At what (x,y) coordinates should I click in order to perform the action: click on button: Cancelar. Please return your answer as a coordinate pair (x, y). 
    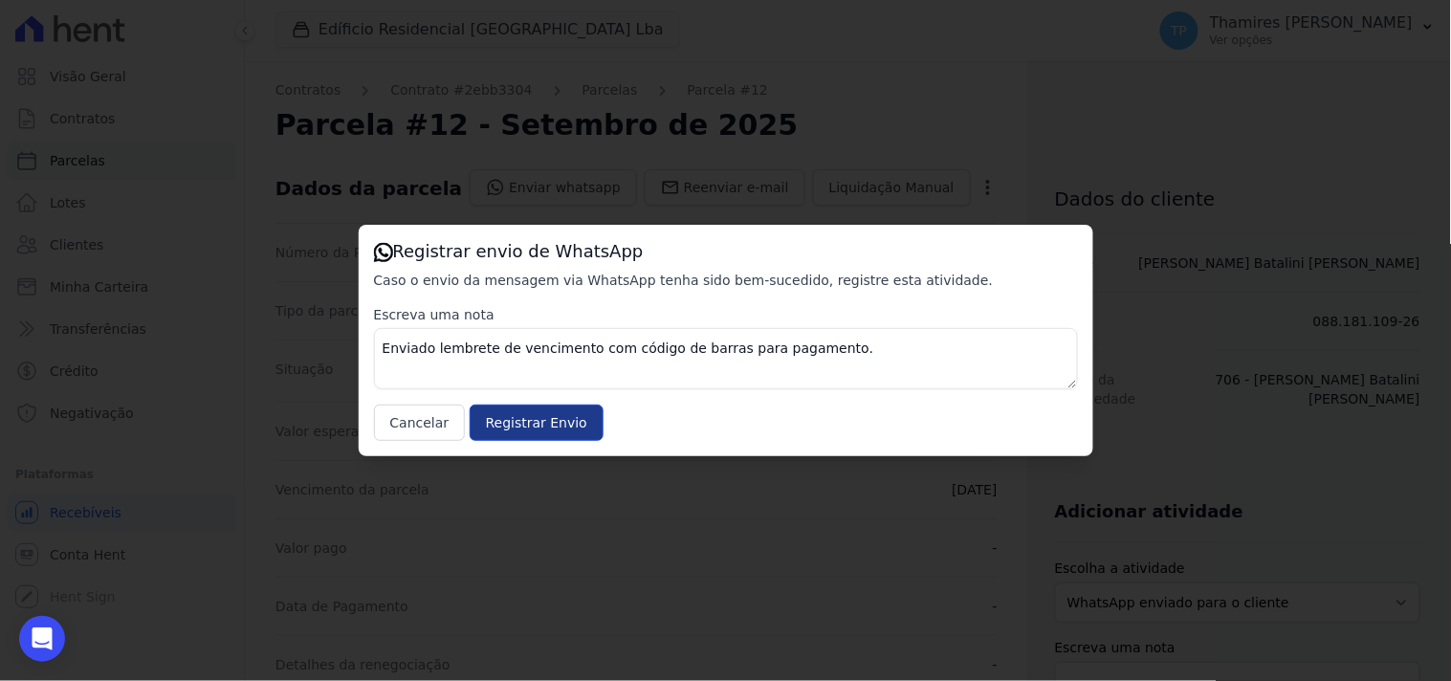
    Looking at the image, I should click on (420, 423).